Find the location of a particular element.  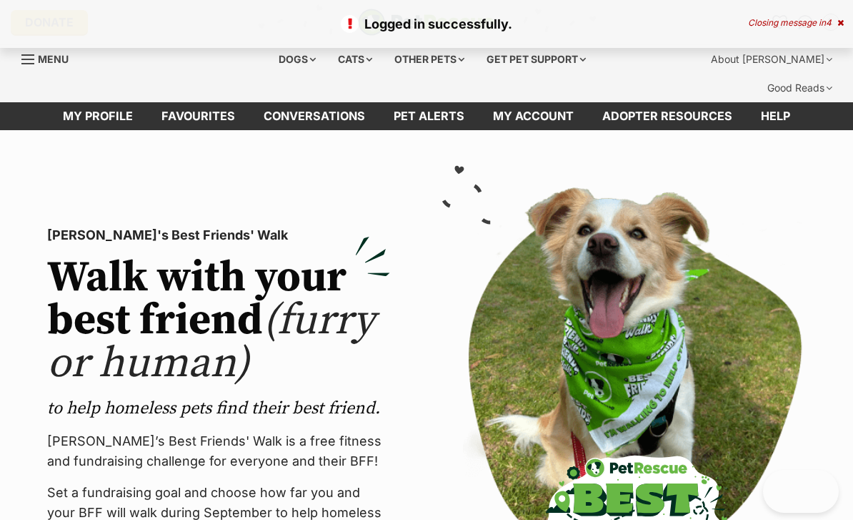

div: Good Reads is located at coordinates (800, 88).